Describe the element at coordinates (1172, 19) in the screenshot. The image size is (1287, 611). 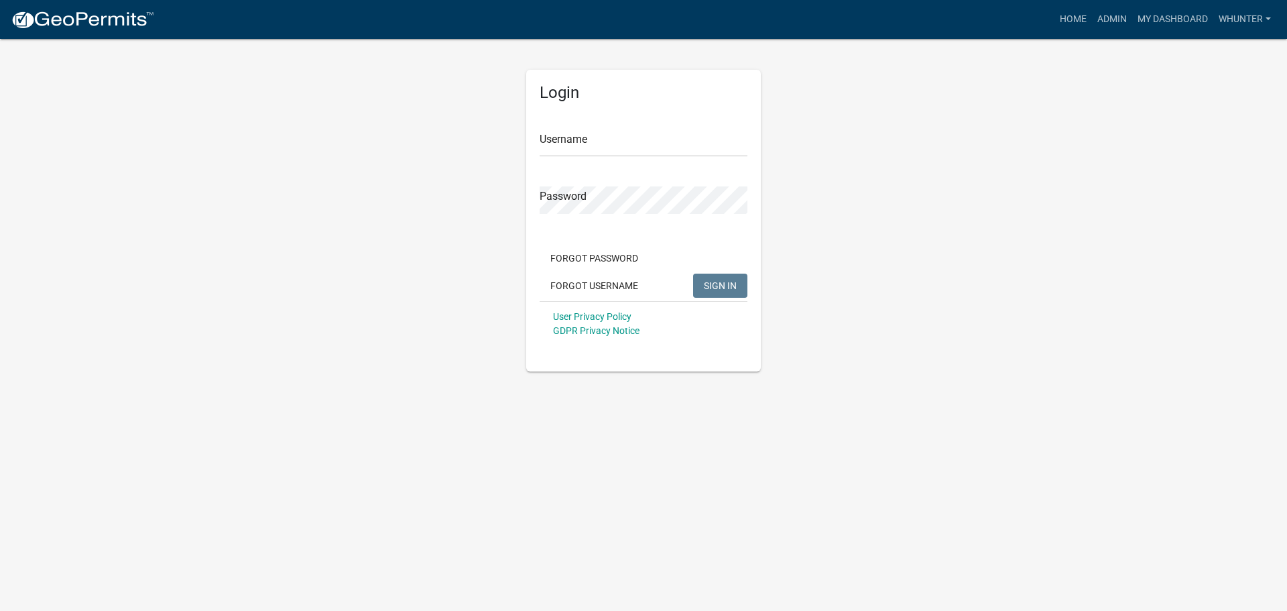
I see `a: My Dashboard` at that location.